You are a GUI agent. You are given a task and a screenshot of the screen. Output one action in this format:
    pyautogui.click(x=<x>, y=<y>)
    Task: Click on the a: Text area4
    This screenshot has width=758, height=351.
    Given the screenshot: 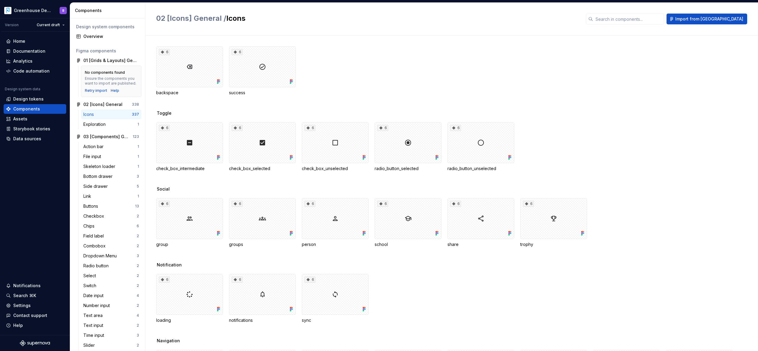 What is the action you would take?
    pyautogui.click(x=111, y=315)
    